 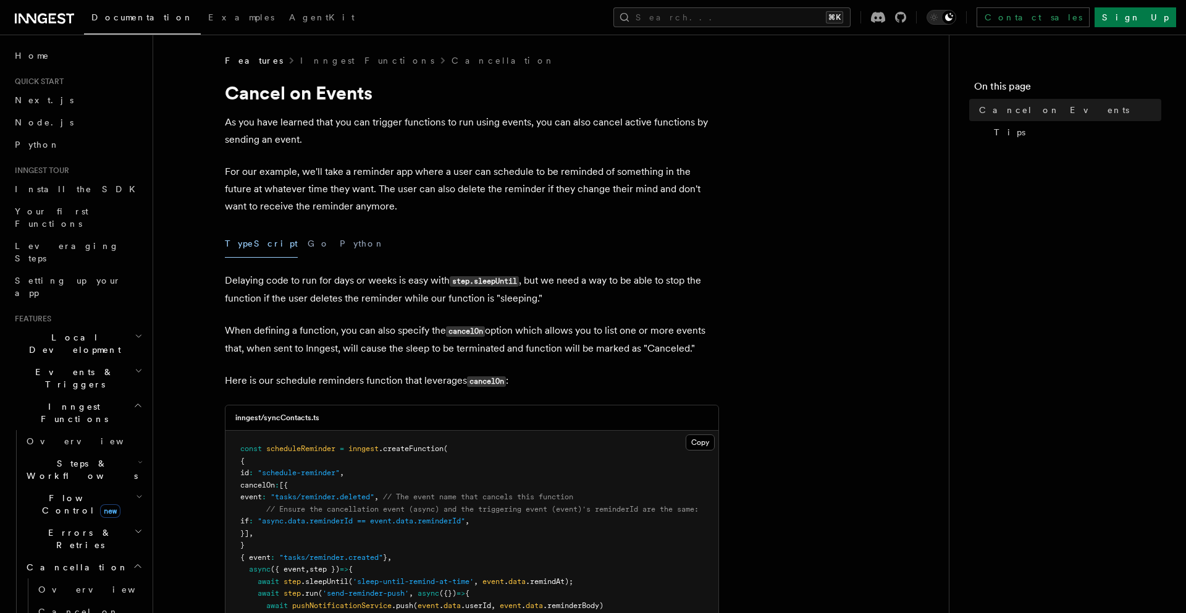 I want to click on span: Quick start, so click(x=36, y=82).